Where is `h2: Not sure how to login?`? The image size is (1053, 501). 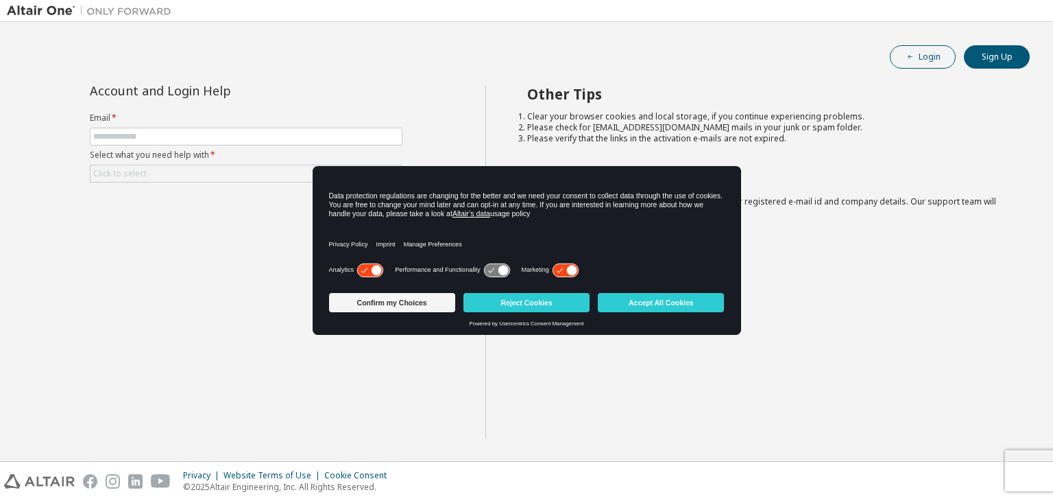
h2: Not sure how to login? is located at coordinates (767, 179).